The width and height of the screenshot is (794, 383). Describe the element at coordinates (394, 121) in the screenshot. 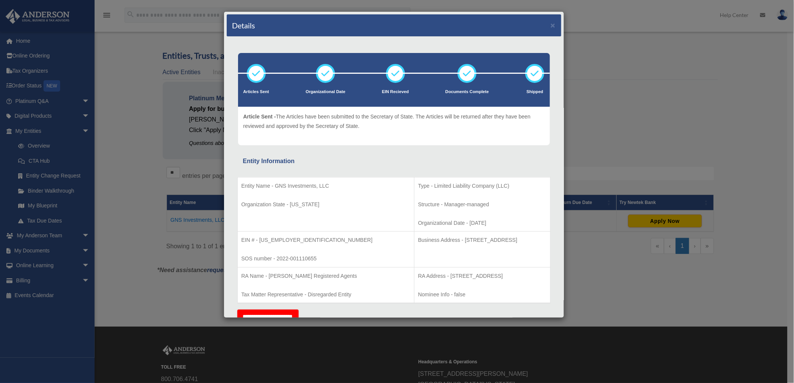

I see `p: The Articles have been submitted to the Secretary of State. The Articles will be returned after t...` at that location.